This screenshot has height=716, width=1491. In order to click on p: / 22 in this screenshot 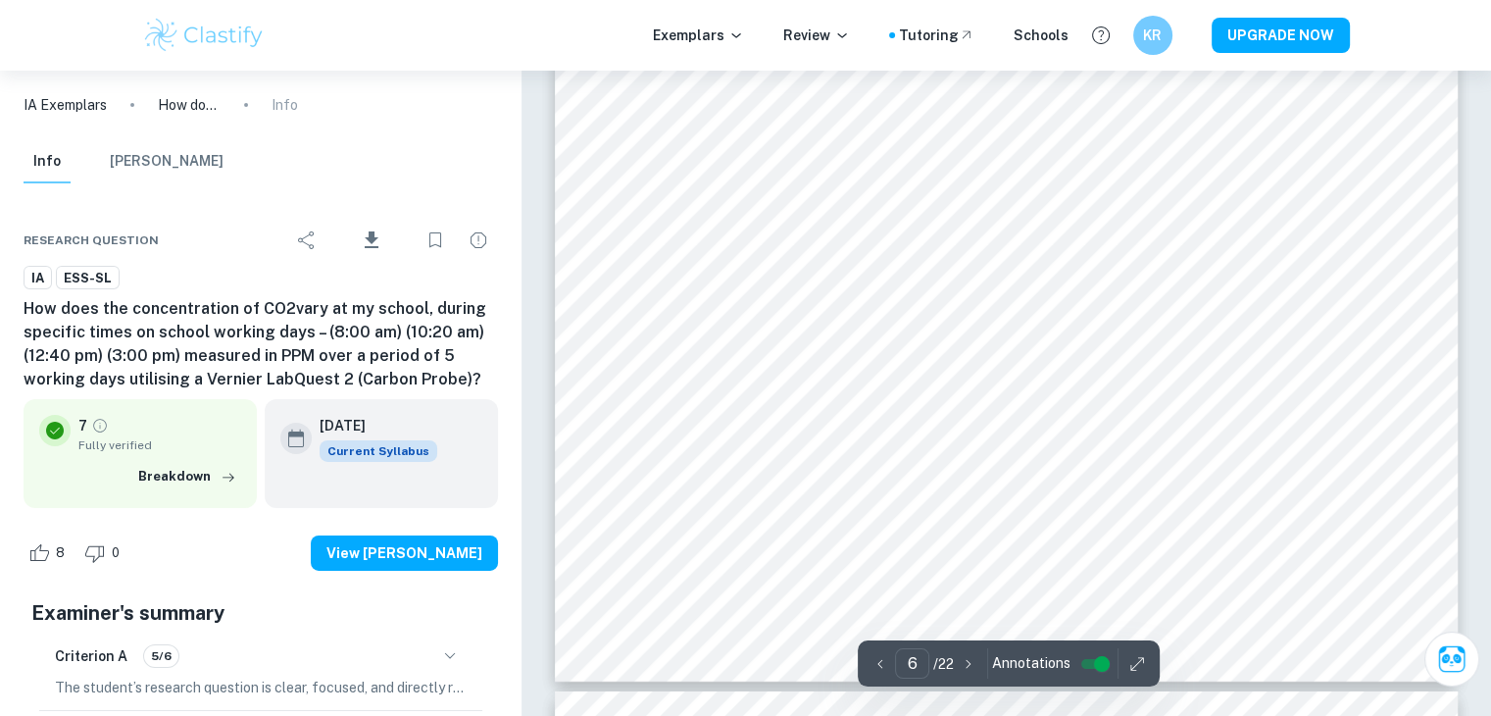, I will do `click(943, 664)`.